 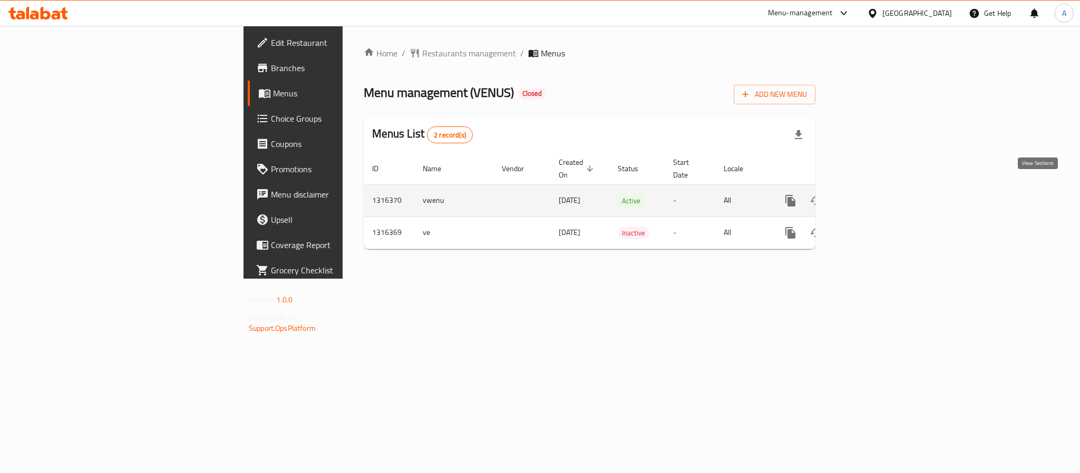 I want to click on a: Upsell, so click(x=336, y=220).